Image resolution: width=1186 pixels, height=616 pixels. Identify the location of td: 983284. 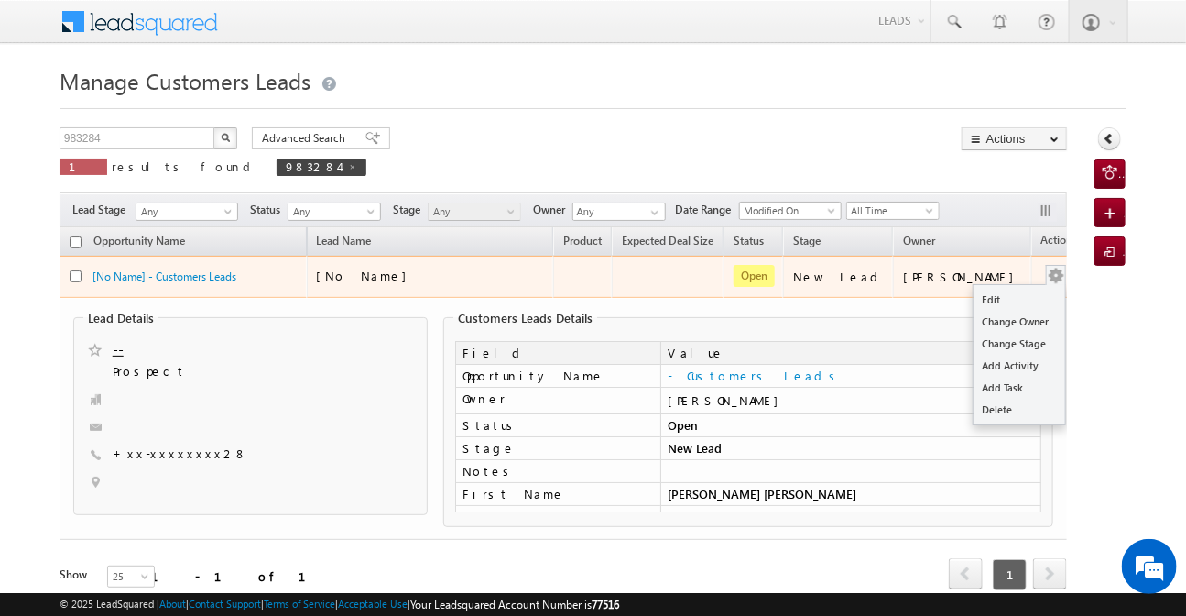
(851, 517).